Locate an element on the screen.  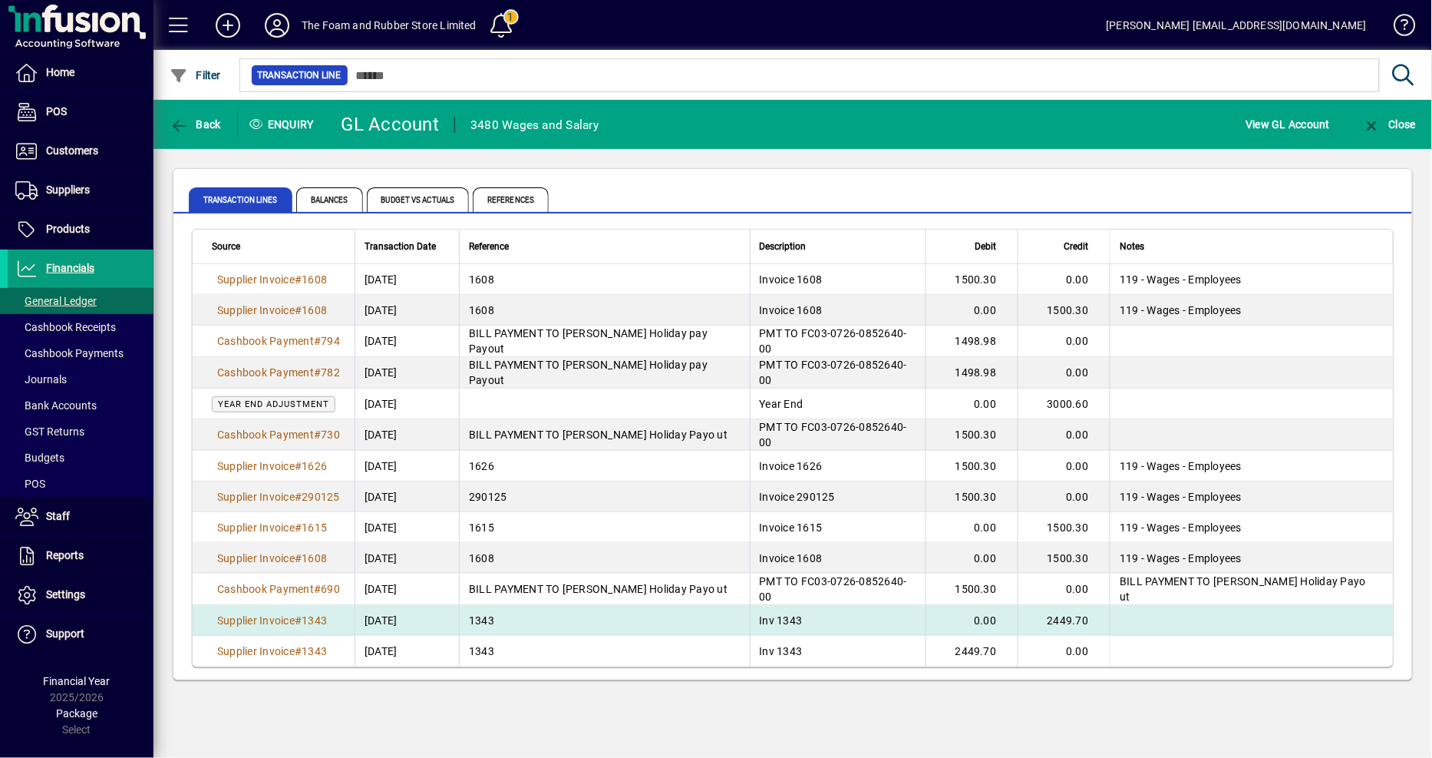
span: 1615 is located at coordinates (481, 527).